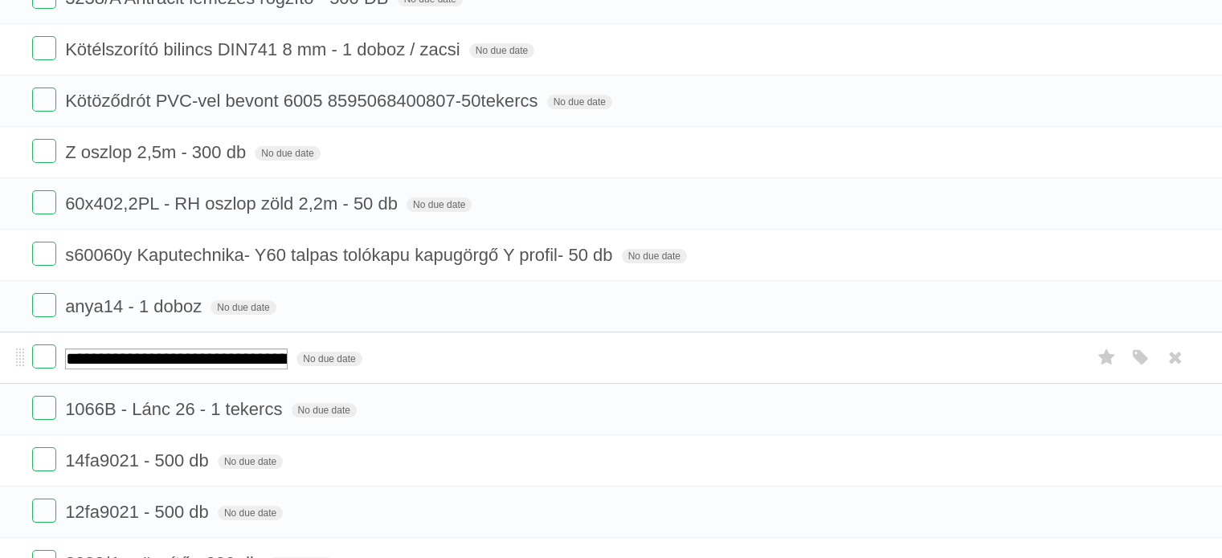  I want to click on span: 14fa9021 - 500 db, so click(139, 460).